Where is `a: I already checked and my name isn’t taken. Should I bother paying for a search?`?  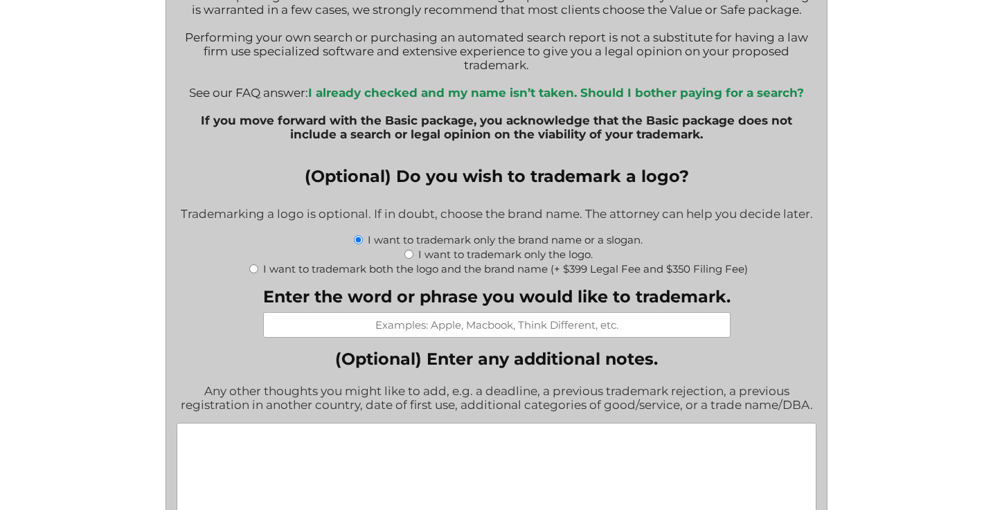 a: I already checked and my name isn’t taken. Should I bother paying for a search? is located at coordinates (556, 93).